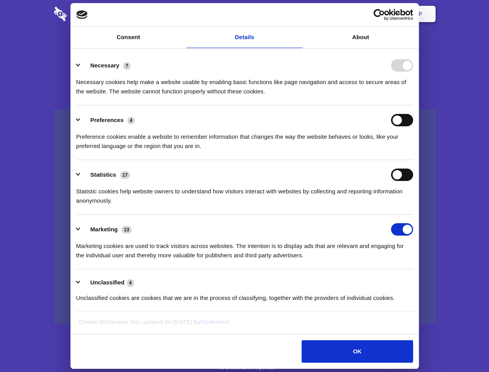 The width and height of the screenshot is (489, 372). Describe the element at coordinates (379, 15) in the screenshot. I see `a: Usercentrics Cookiebot - opens in a new window` at that location.